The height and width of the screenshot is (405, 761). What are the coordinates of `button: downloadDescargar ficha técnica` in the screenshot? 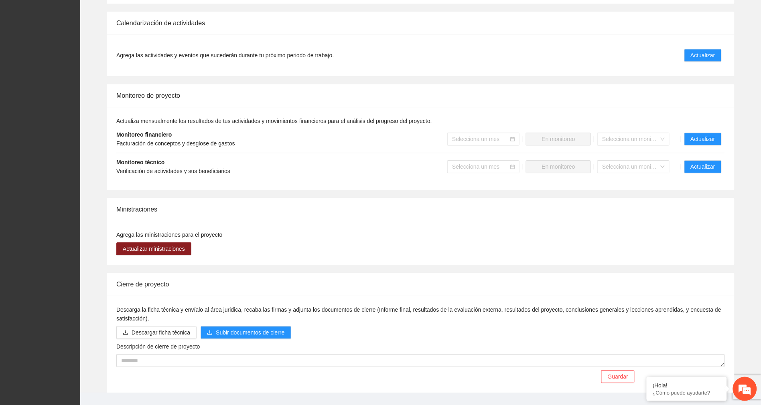 It's located at (156, 333).